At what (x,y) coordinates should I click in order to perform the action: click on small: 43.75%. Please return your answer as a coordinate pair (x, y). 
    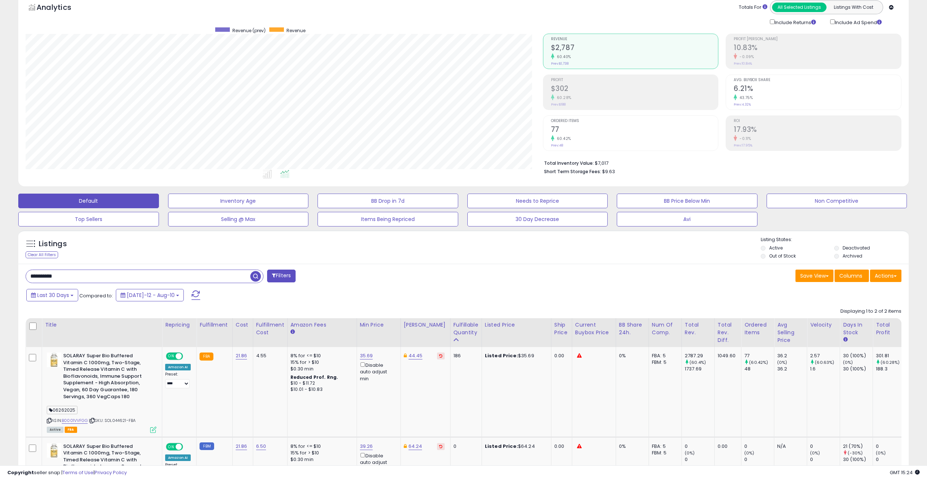
    Looking at the image, I should click on (745, 98).